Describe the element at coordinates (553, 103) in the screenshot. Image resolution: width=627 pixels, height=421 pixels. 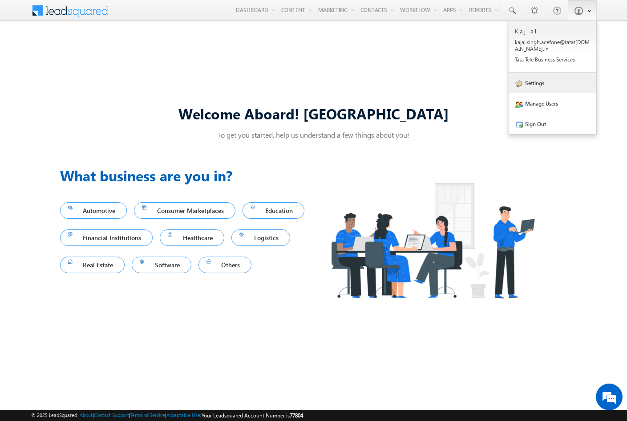
I see `a: Manage Users` at that location.